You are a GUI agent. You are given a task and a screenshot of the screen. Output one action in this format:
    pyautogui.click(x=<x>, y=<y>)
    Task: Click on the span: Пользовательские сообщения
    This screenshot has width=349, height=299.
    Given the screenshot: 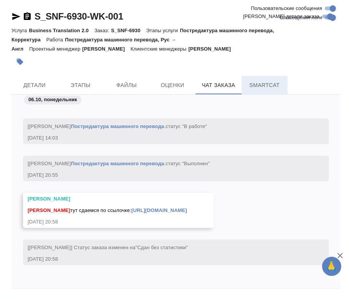 What is the action you would take?
    pyautogui.click(x=286, y=8)
    